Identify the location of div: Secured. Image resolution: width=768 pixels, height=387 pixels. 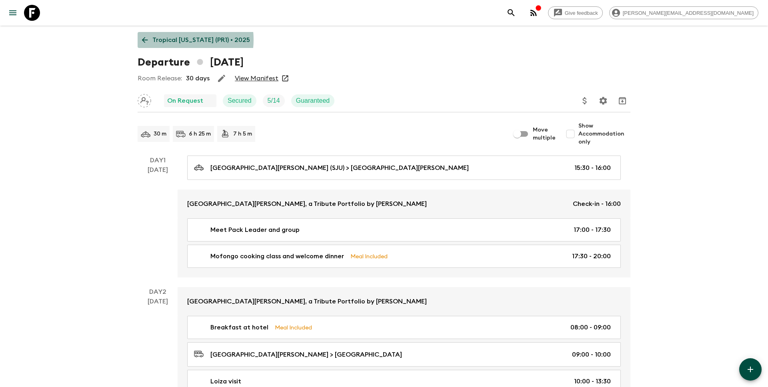
(240, 101).